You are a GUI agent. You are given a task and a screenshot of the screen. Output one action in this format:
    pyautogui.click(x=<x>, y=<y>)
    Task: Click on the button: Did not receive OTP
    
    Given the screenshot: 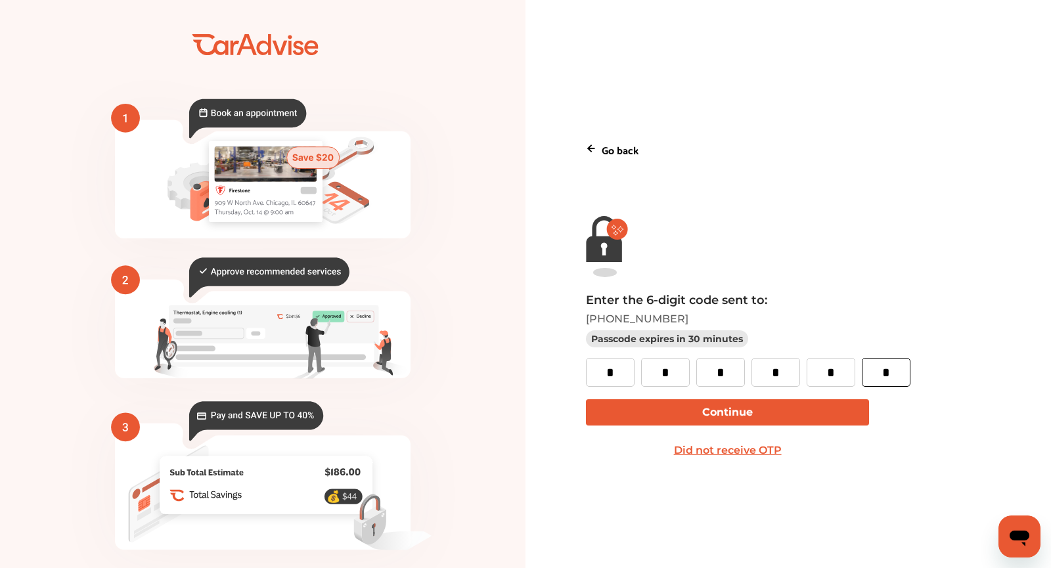 What is the action you would take?
    pyautogui.click(x=727, y=451)
    